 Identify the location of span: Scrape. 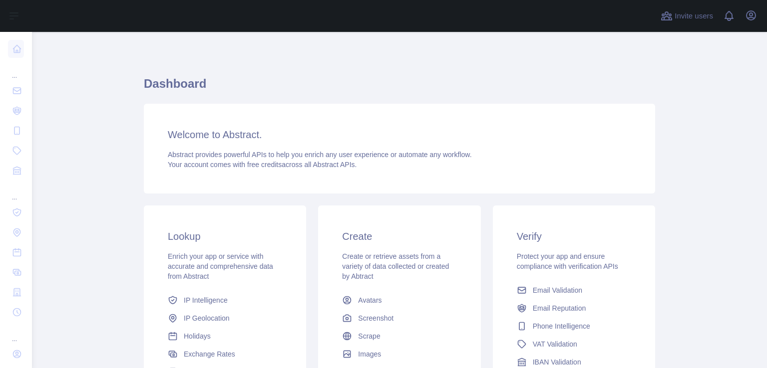
(369, 336).